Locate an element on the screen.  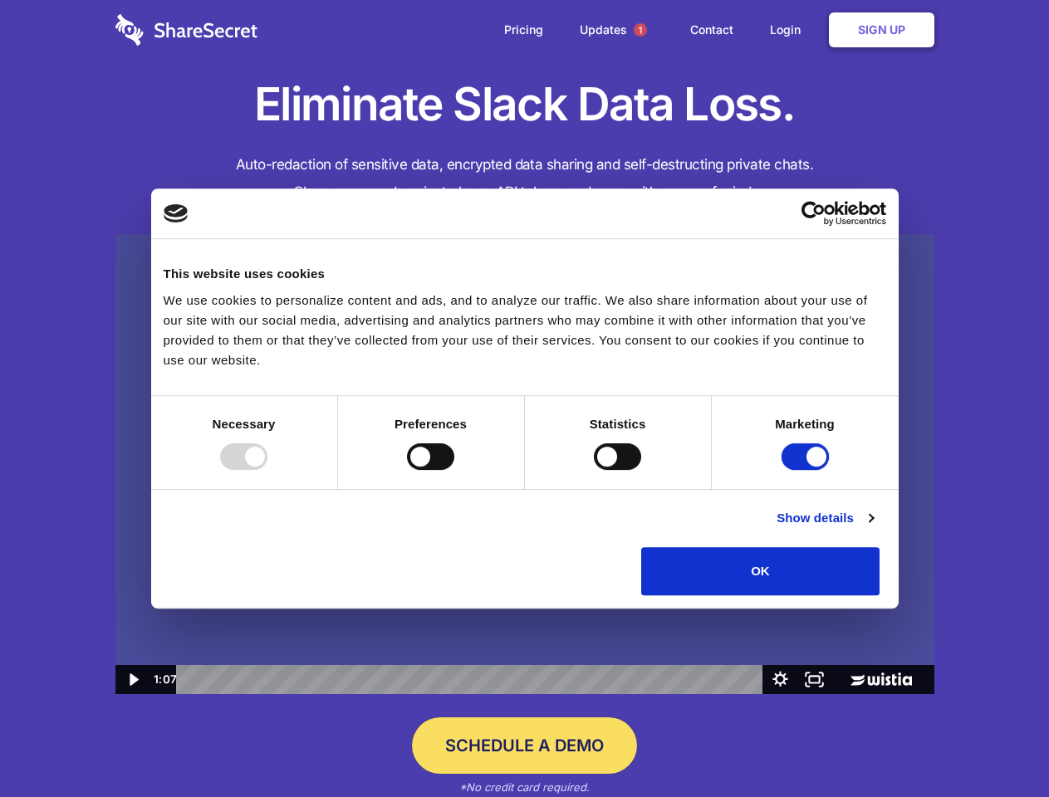
strong: Preferences is located at coordinates (430, 423).